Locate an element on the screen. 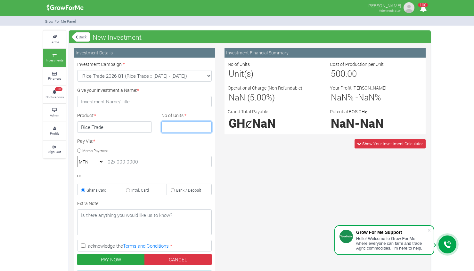  small: Momo Payment is located at coordinates (95, 150).